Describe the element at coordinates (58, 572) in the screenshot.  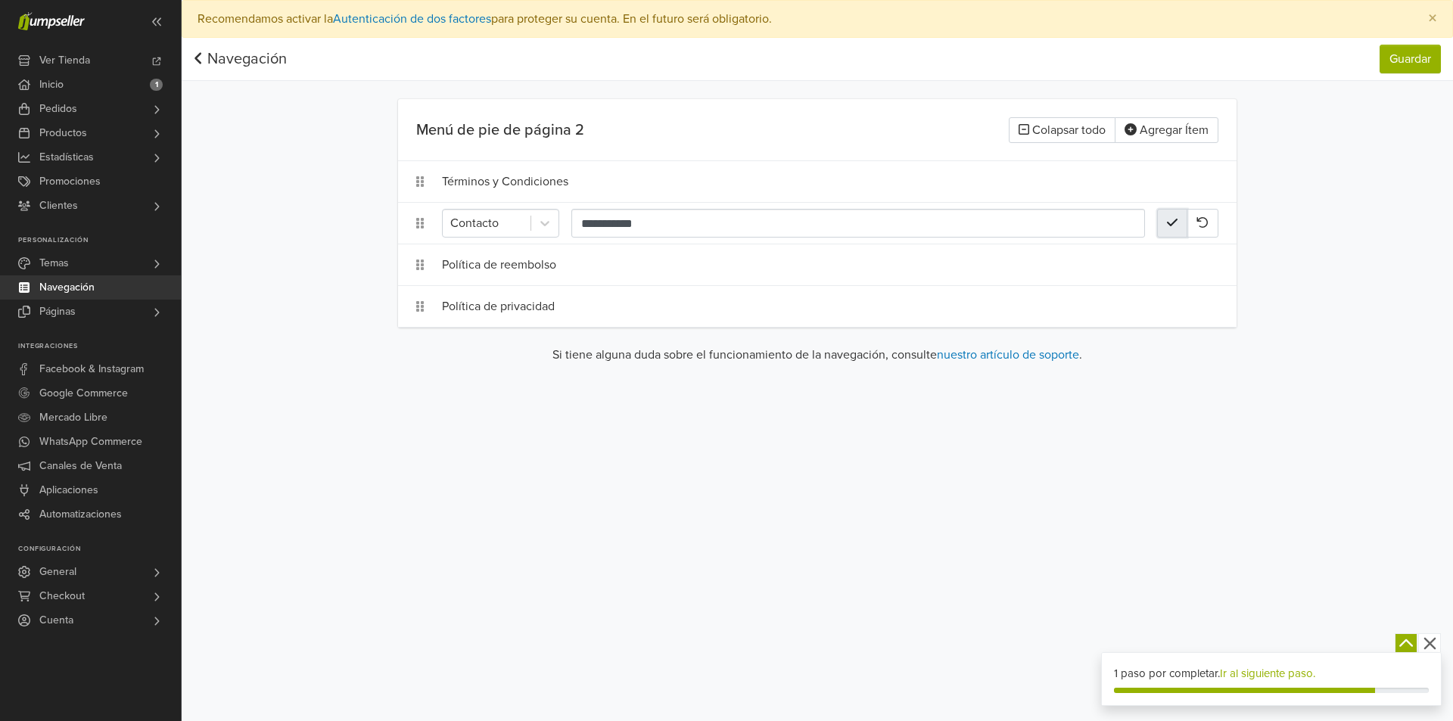
I see `span: General` at that location.